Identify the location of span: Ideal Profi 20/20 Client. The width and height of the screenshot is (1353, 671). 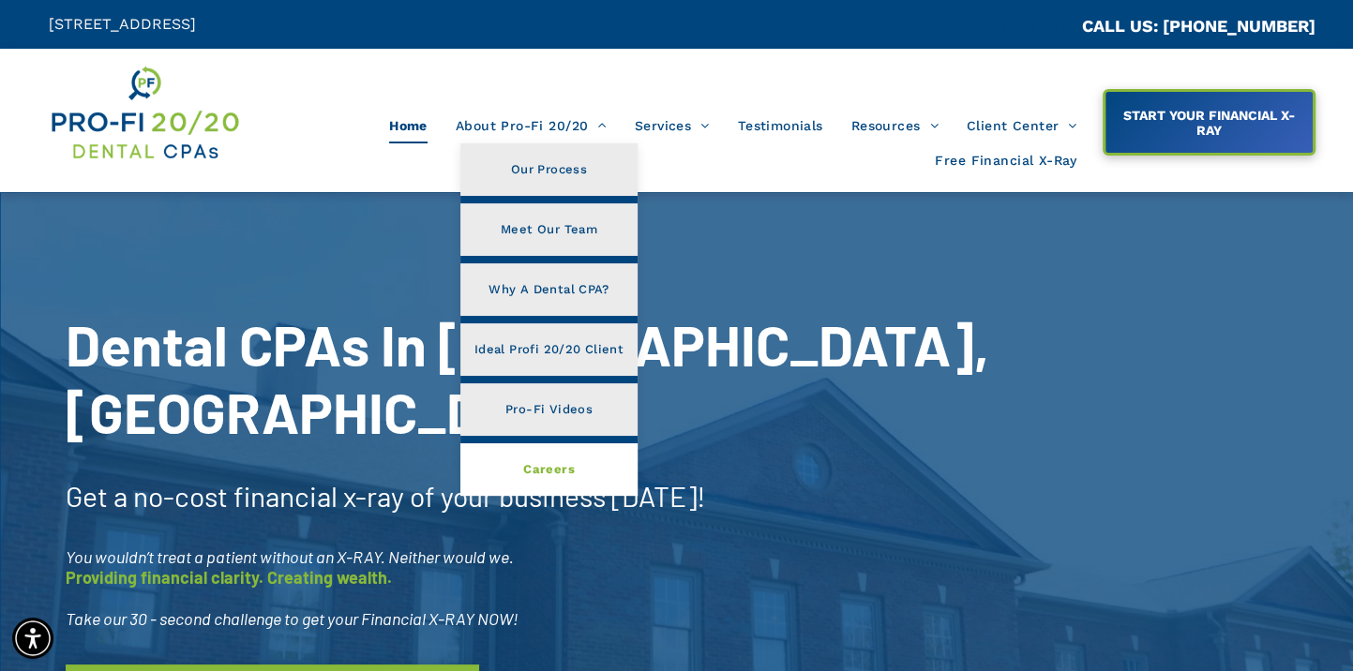
(549, 350).